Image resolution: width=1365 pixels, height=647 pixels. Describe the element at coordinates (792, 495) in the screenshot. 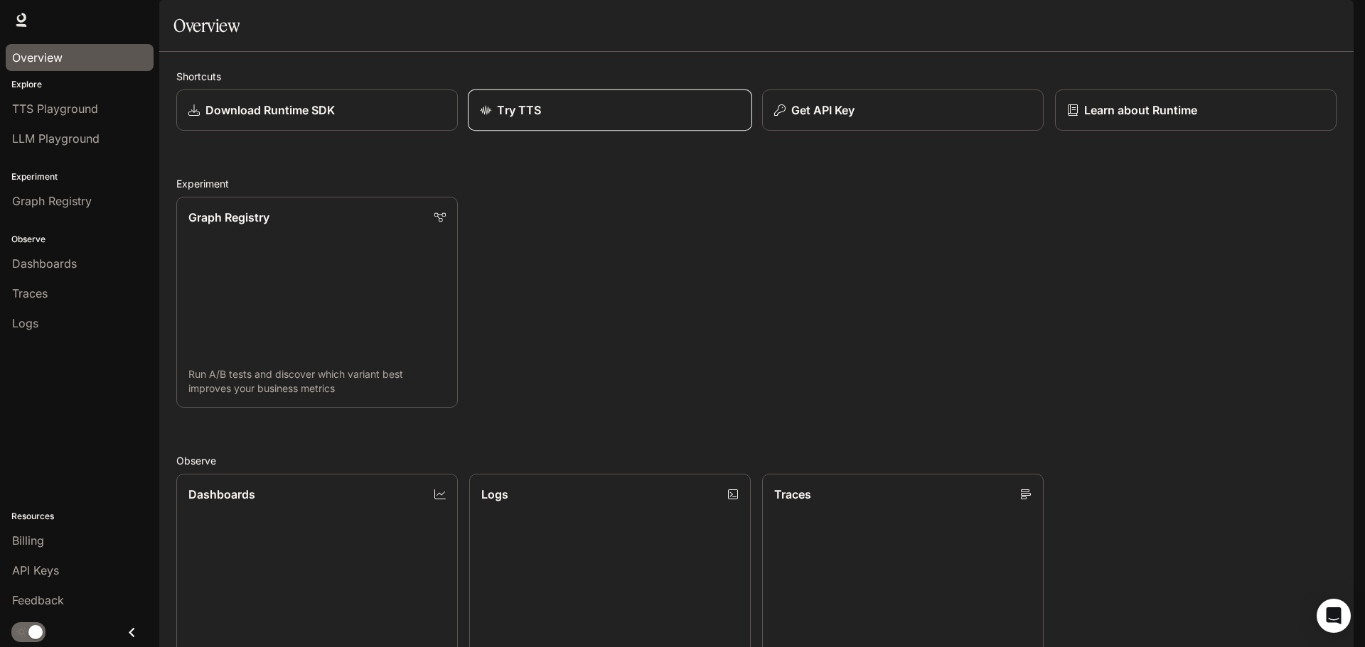

I see `p: Traces` at that location.